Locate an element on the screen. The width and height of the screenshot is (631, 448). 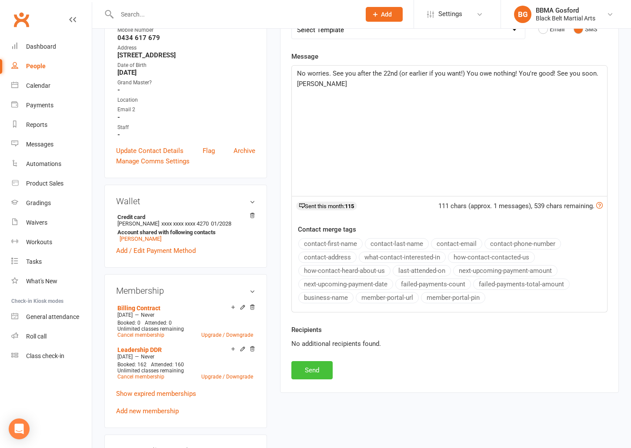
label: Recipients is located at coordinates (306, 330).